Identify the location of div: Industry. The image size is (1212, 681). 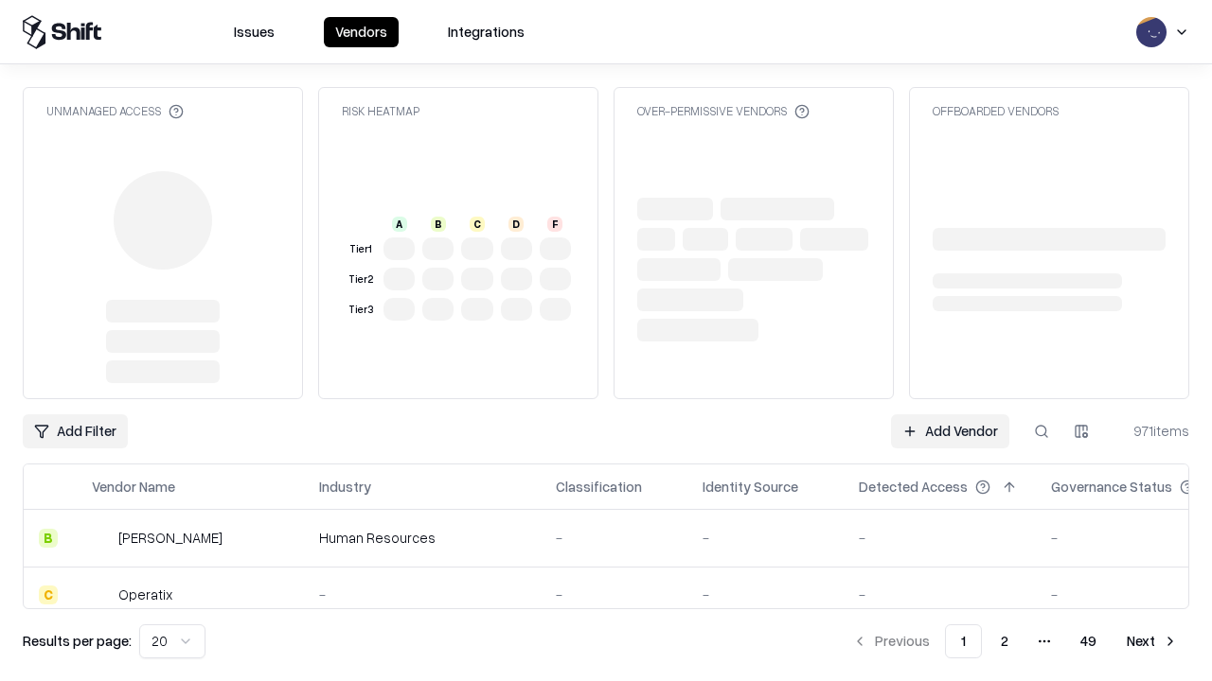
(345, 487).